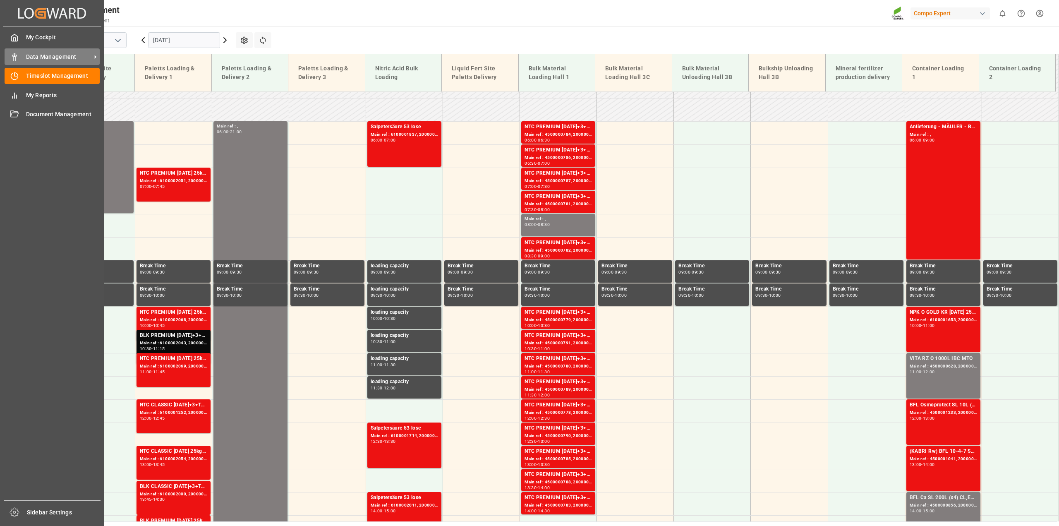  I want to click on div: Paletts Loading & Delivery 2, so click(250, 73).